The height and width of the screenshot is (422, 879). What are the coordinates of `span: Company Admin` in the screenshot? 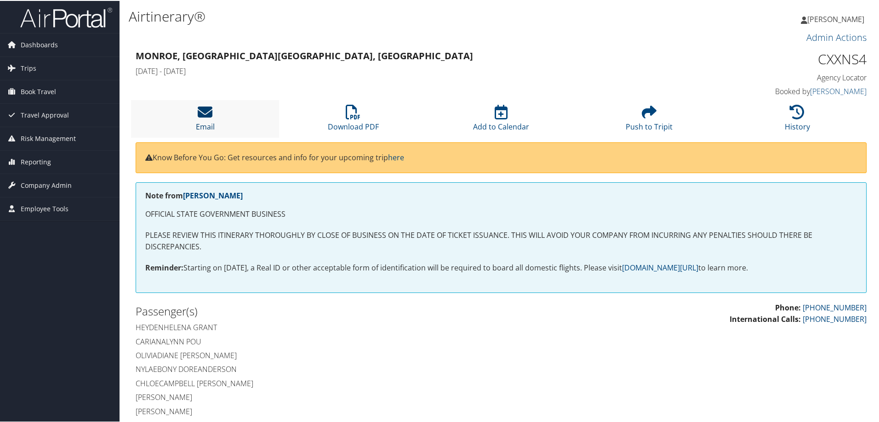 It's located at (46, 185).